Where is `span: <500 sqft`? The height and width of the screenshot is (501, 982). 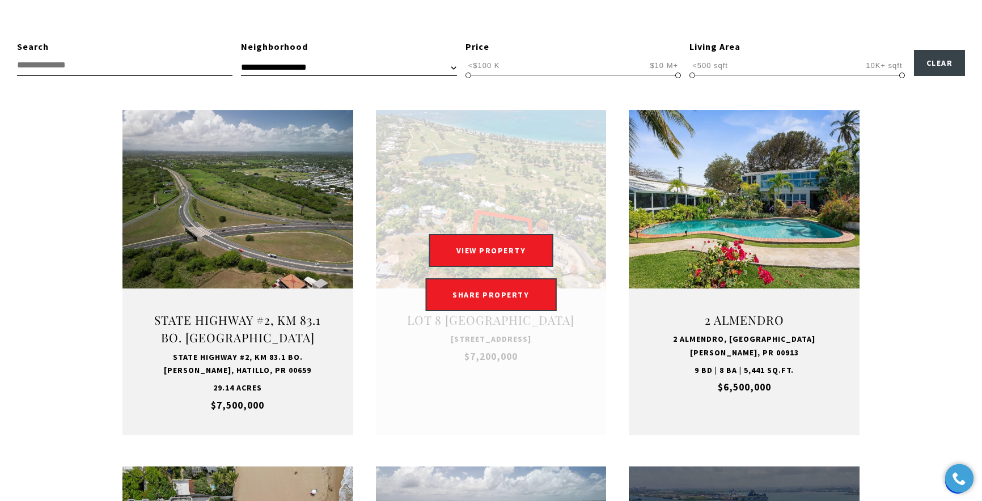
span: <500 sqft is located at coordinates (710, 65).